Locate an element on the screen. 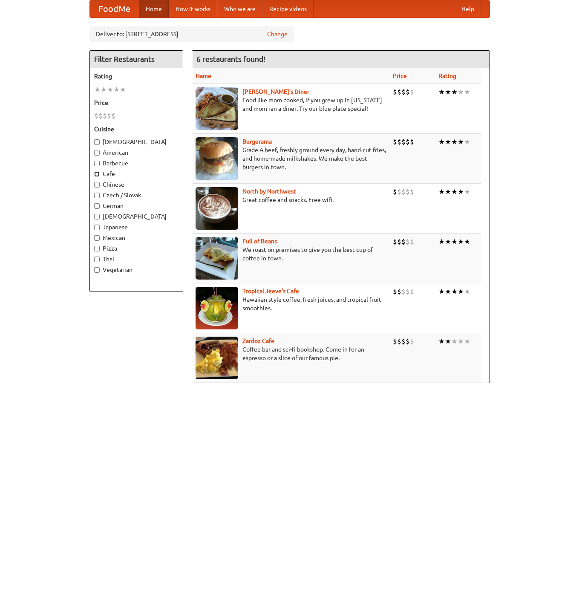 This screenshot has height=603, width=579. img: beans.jpg is located at coordinates (217, 258).